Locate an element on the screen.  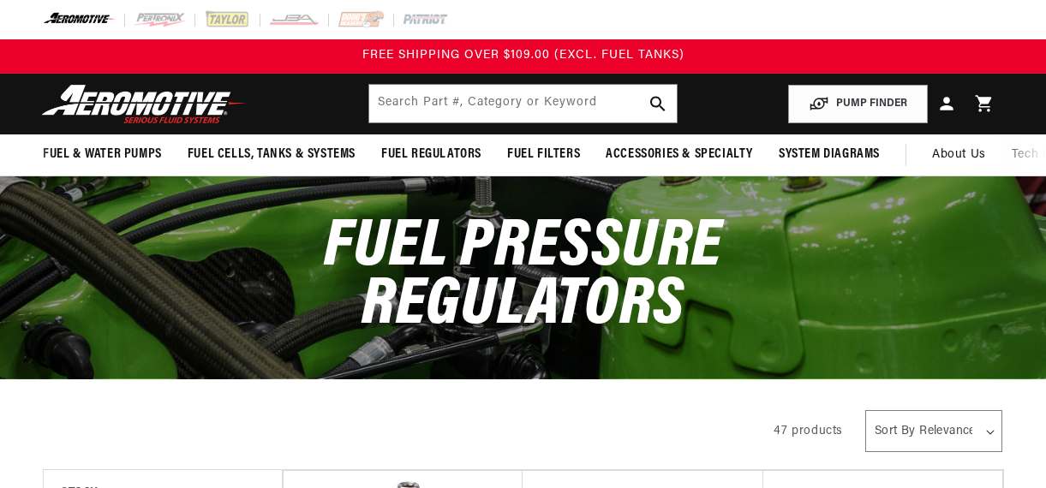
input: Search by Part Number, Category or Keyword is located at coordinates (523, 104).